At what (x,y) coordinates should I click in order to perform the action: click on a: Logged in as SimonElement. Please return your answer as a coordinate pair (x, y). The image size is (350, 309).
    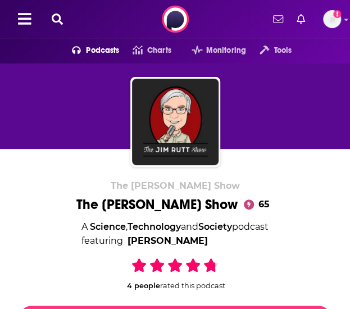
    Looking at the image, I should click on (332, 19).